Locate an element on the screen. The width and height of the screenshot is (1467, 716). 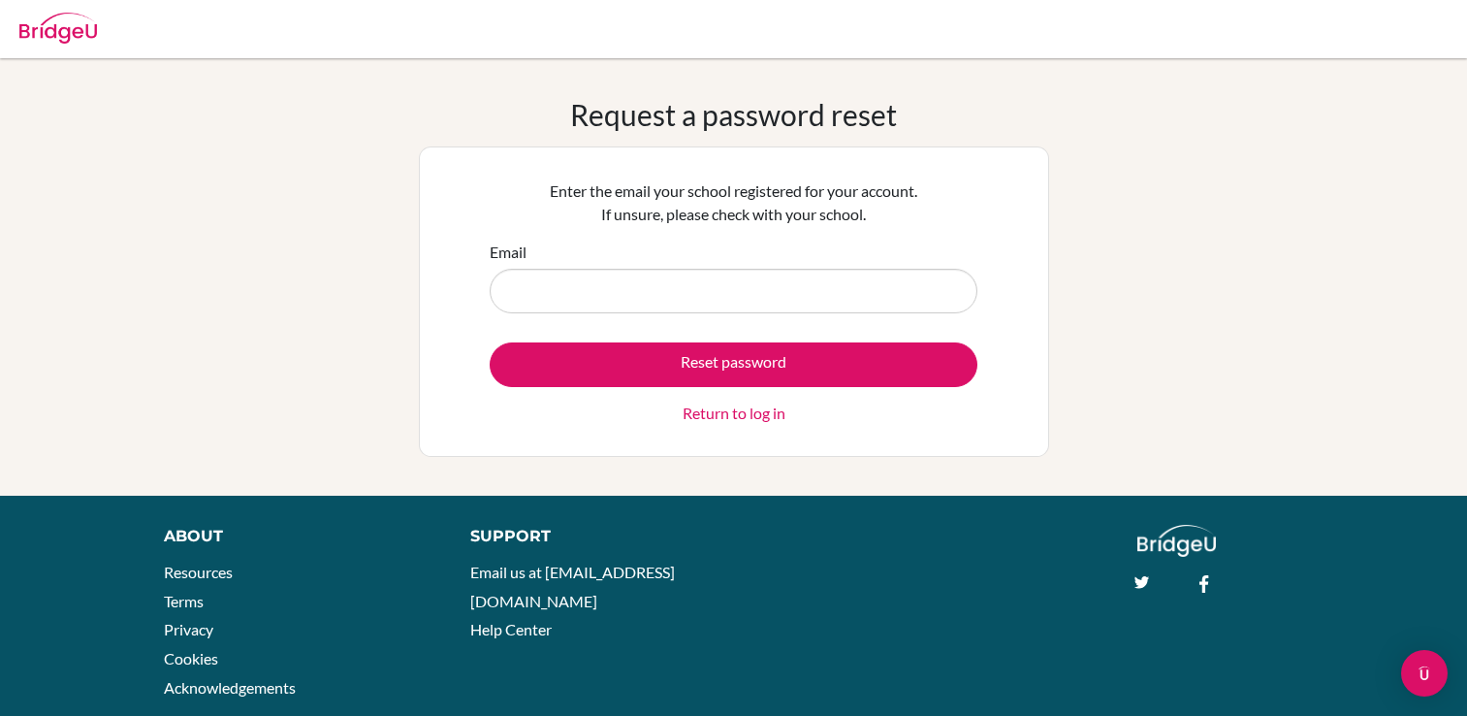
p: Enter the email your school registered for your account. If unsure, please check with your school. is located at coordinates (733, 203).